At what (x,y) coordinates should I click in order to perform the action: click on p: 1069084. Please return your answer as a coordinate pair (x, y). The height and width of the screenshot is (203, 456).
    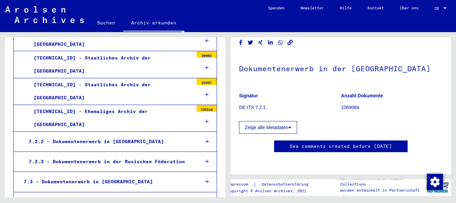
    Looking at the image, I should click on (392, 107).